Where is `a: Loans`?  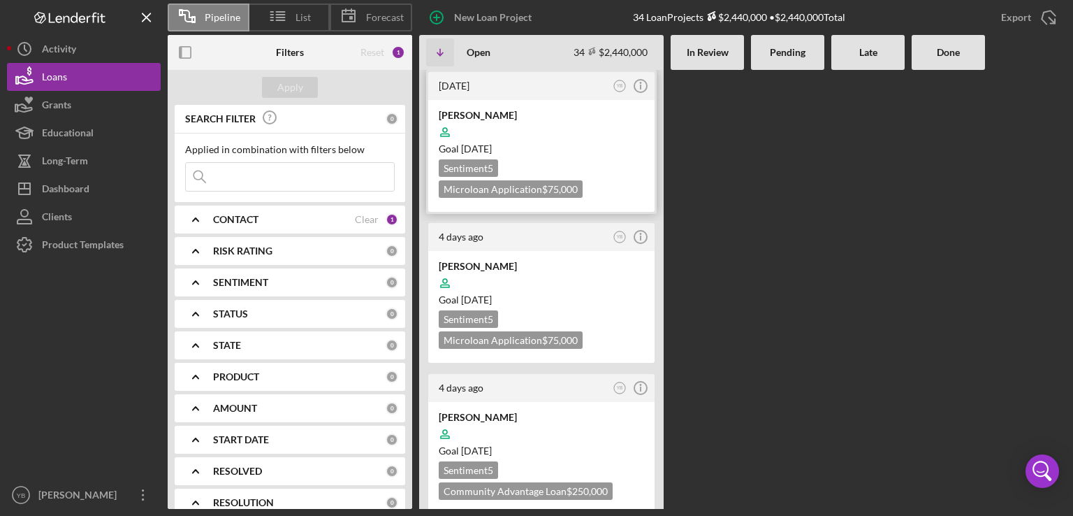
a: Loans is located at coordinates (84, 77).